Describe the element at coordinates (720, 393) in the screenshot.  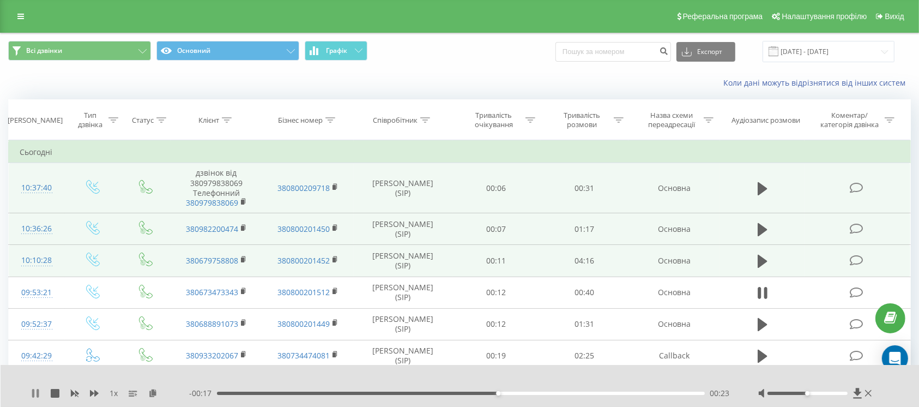
I see `span: 00:23` at that location.